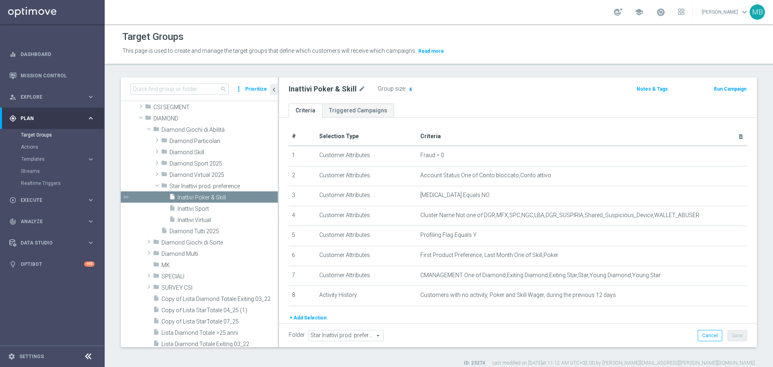 The height and width of the screenshot is (367, 773). What do you see at coordinates (227, 197) in the screenshot?
I see `span: Inattivi Poker &amp; Skill` at bounding box center [227, 197].